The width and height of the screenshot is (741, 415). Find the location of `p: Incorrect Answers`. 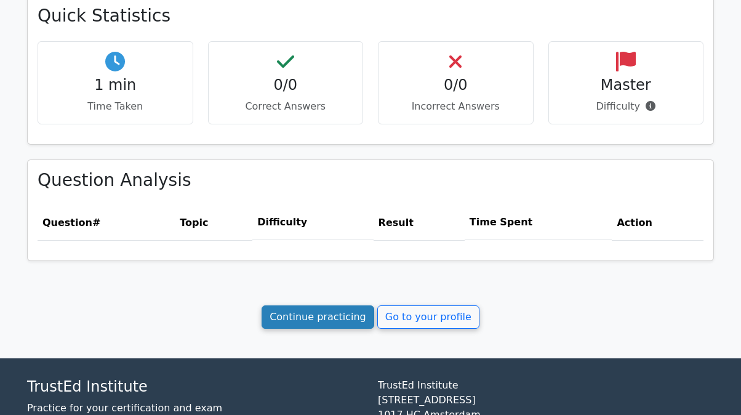

p: Incorrect Answers is located at coordinates (456, 107).